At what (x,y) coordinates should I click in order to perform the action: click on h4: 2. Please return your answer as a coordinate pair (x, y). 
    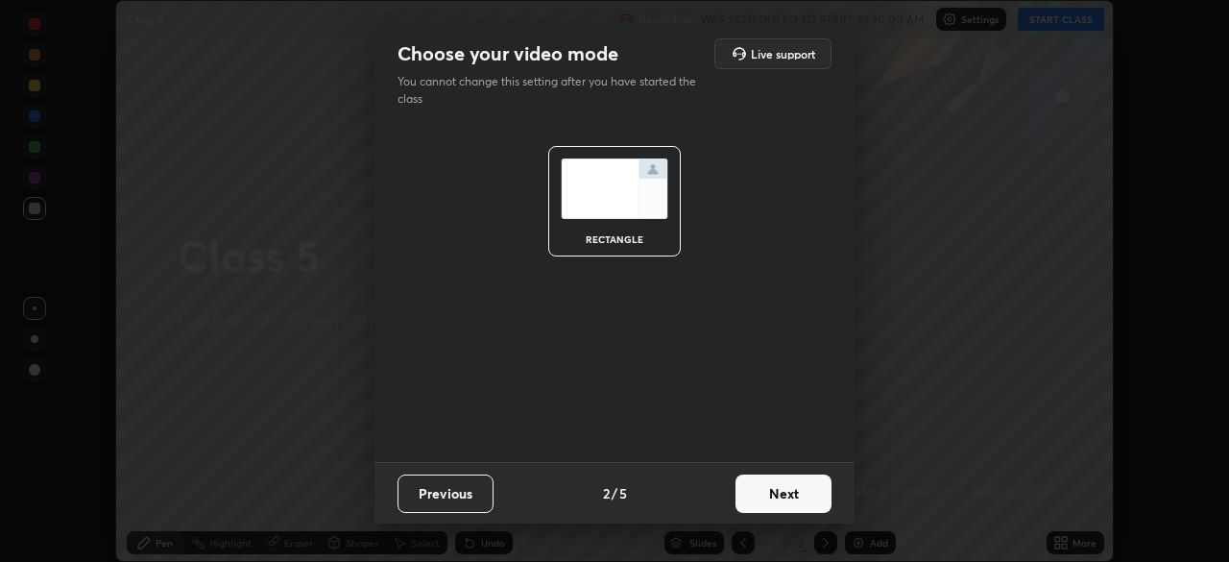
    Looking at the image, I should click on (606, 493).